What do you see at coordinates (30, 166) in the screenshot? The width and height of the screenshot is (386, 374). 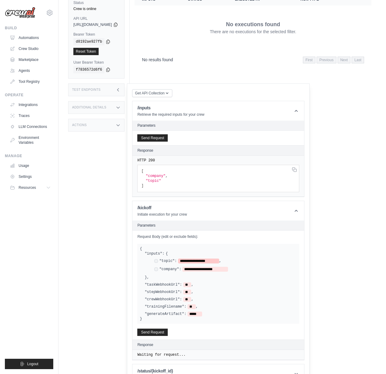 I see `a: Usage` at bounding box center [30, 166].